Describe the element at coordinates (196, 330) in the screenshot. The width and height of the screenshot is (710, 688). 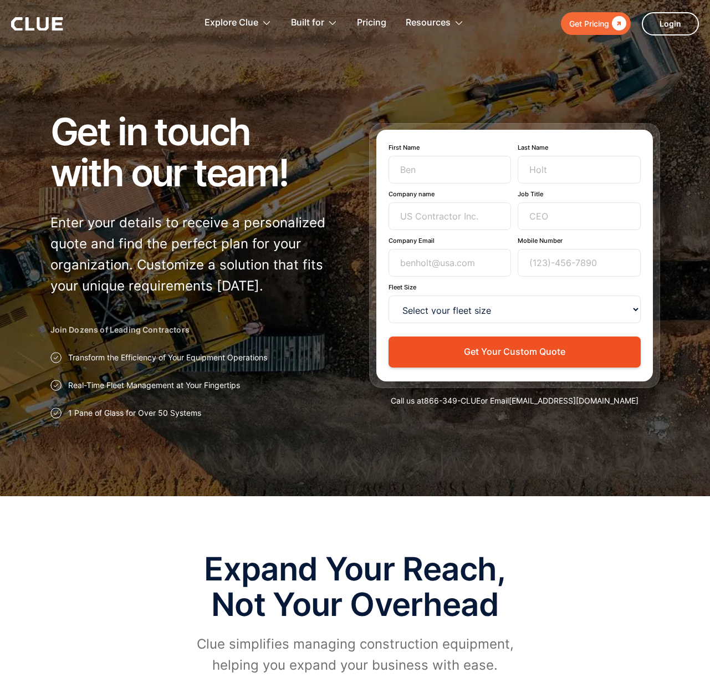
I see `h2: Join Dozens of Leading Contractors` at that location.